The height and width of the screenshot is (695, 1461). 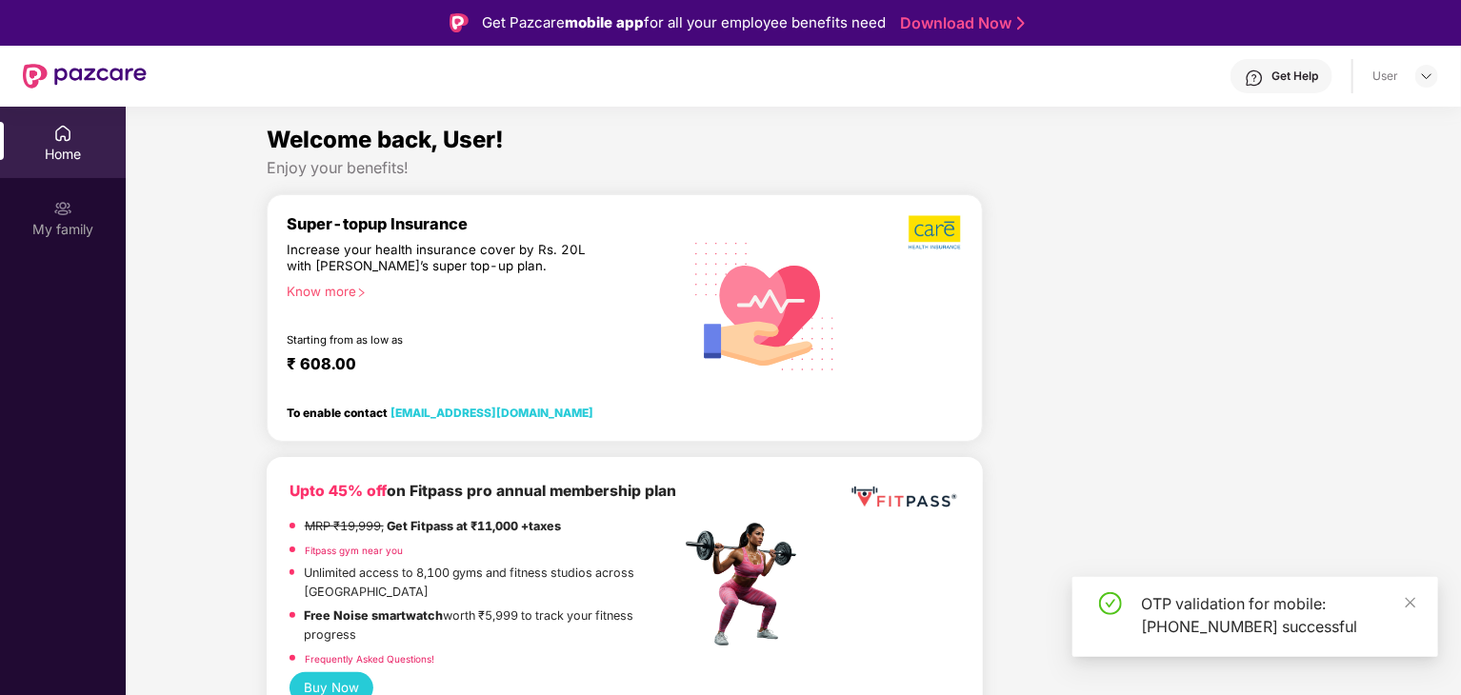 I want to click on img: svg+xml;base64,PHN2ZyBpZD0iRHJvcGRvd24tMzJ4MzIiIHhtbG5zPSJodHRwOi8vd3d3LnczLm9yZy8yMDAwL3N2ZyIgd2..., so click(x=1427, y=76).